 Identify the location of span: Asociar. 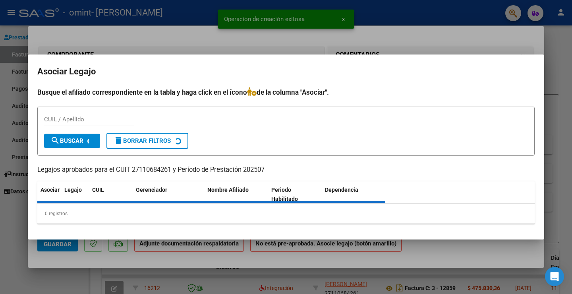
(50, 189).